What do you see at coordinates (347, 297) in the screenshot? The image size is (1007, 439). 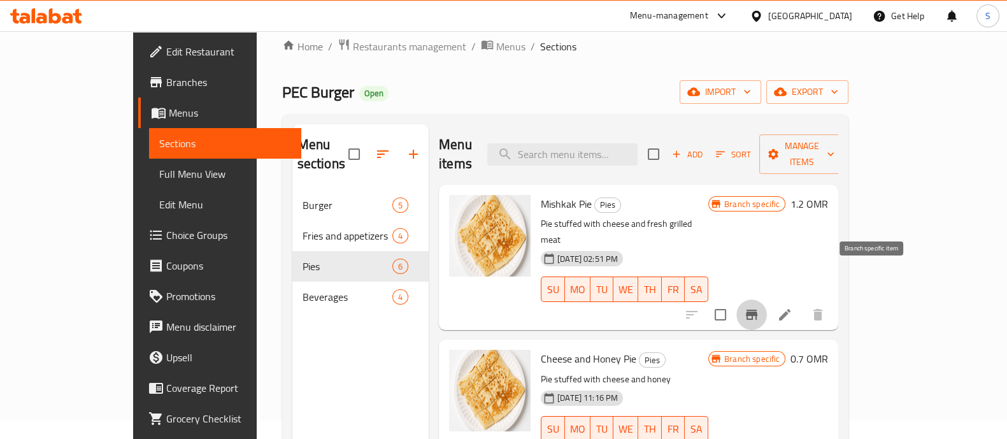 I see `div: Beverages` at bounding box center [347, 297].